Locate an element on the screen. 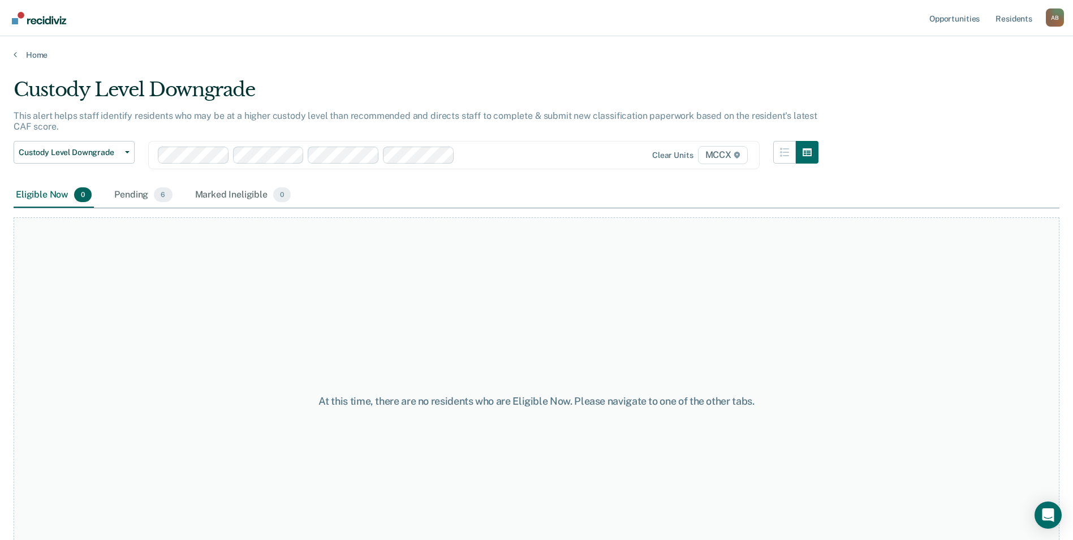 This screenshot has width=1073, height=540. p: This alert helps staff identify residents who may be at a higher custody level than recommended a... is located at coordinates (415, 121).